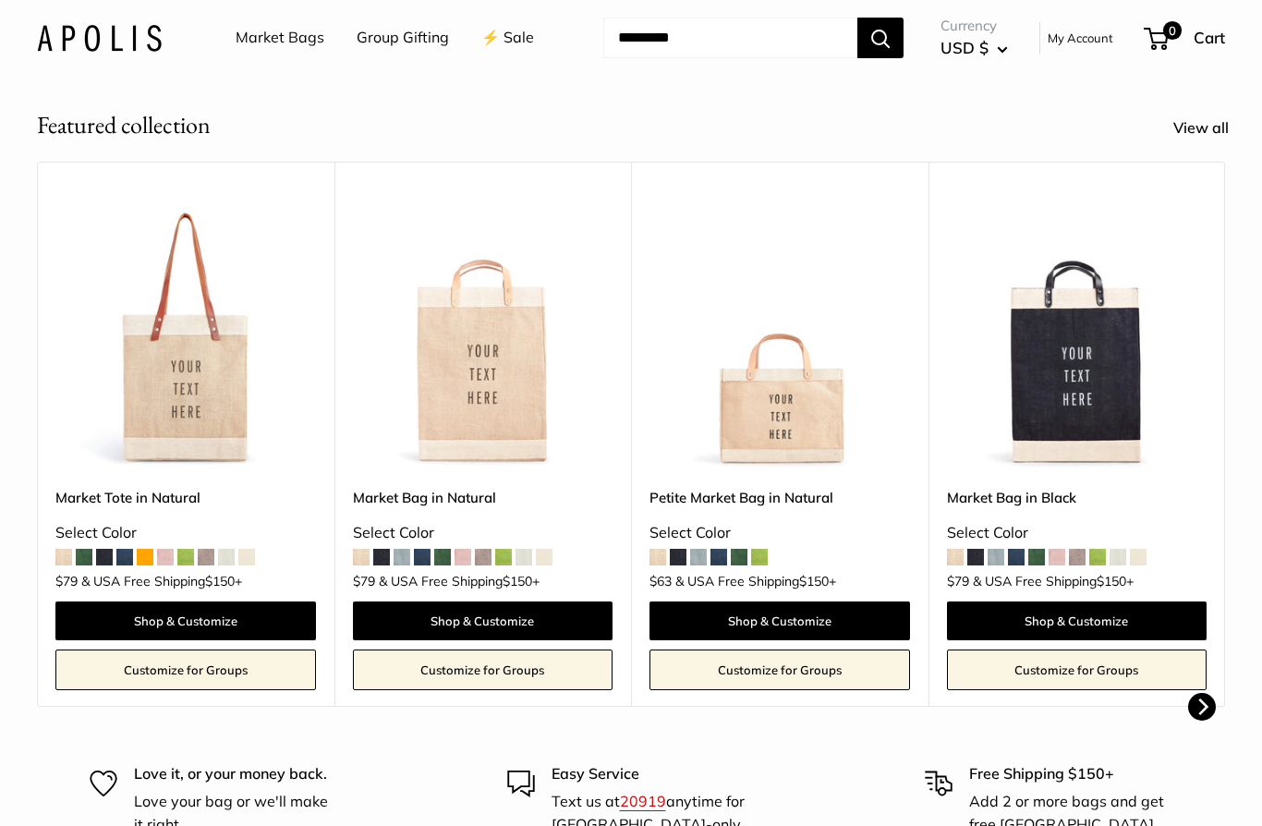 This screenshot has width=1262, height=826. I want to click on h2: Featured collection, so click(124, 126).